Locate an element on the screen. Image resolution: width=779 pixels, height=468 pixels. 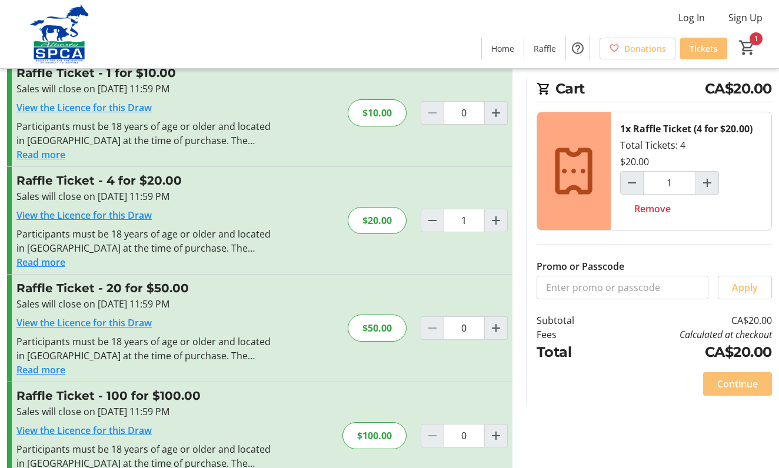
div: $10.00 is located at coordinates (377, 113).